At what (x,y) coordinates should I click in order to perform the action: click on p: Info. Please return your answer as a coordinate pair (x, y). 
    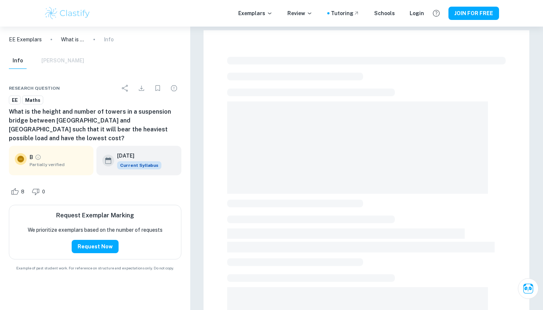
    Looking at the image, I should click on (109, 40).